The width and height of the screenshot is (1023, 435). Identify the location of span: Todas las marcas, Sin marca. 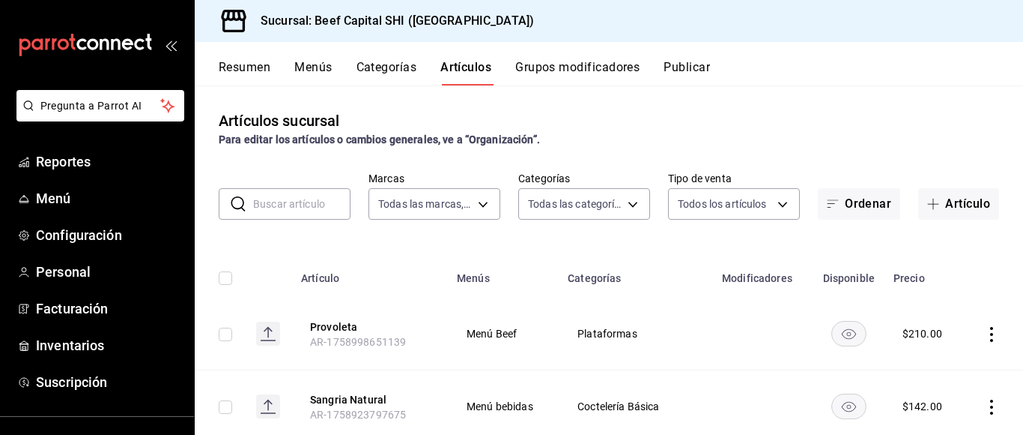
(426, 204).